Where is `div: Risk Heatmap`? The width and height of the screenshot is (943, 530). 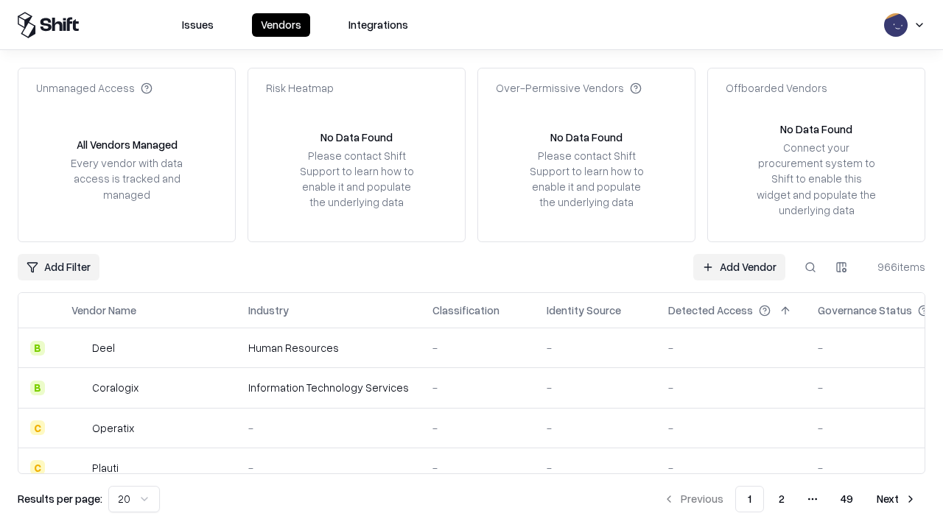
div: Risk Heatmap is located at coordinates (300, 88).